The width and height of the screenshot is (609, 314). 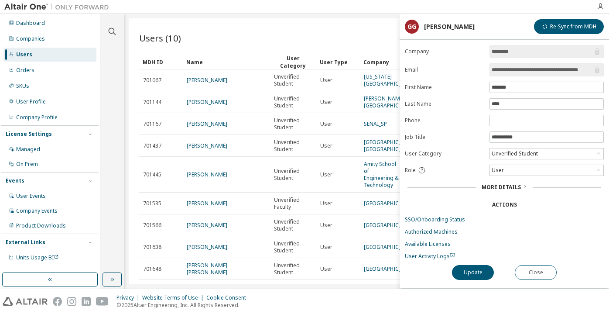 I want to click on span: 701535, so click(x=152, y=203).